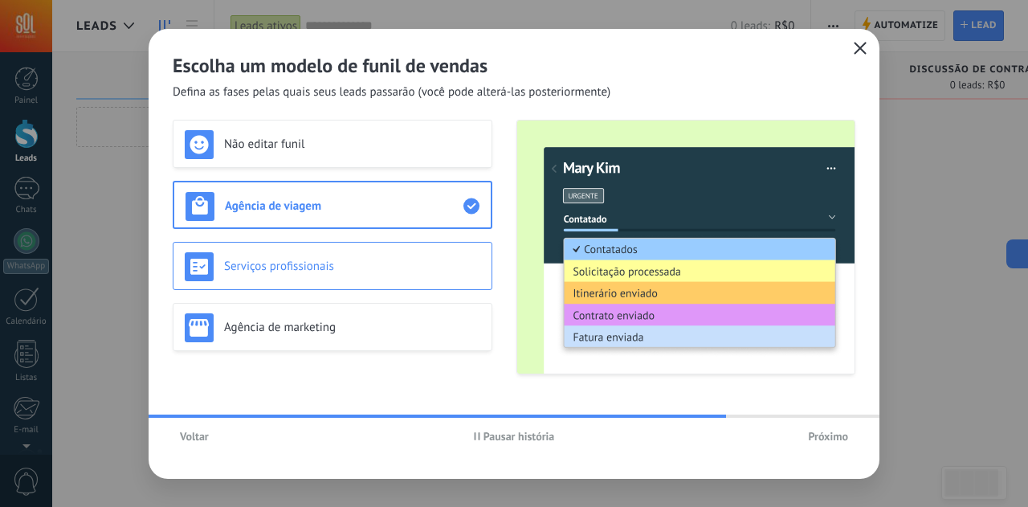  I want to click on h2: Escolha um modelo de funil de vendas, so click(514, 65).